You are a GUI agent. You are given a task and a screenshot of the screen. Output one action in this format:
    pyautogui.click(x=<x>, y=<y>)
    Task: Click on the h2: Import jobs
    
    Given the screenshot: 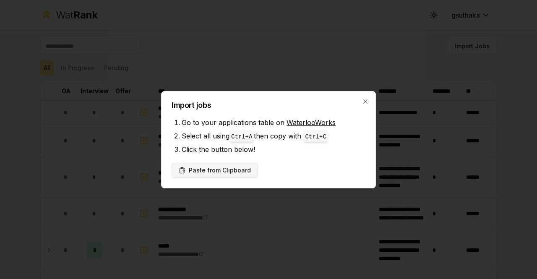 What is the action you would take?
    pyautogui.click(x=268, y=105)
    